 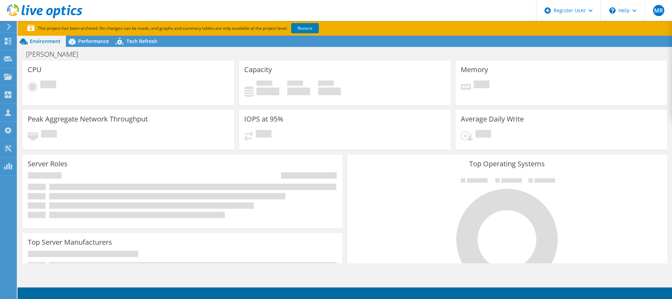 What do you see at coordinates (264, 84) in the screenshot?
I see `span: Used` at bounding box center [264, 84].